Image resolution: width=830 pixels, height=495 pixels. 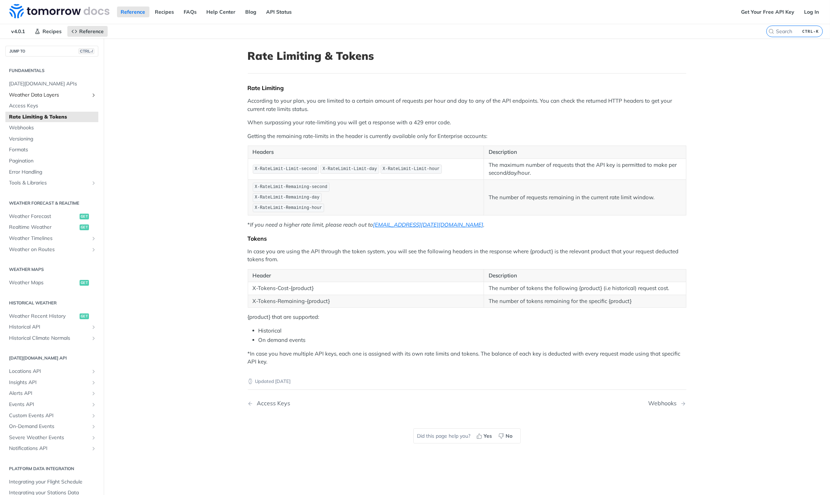 I want to click on a: Alerts APIShow subpages for Alerts API, so click(x=52, y=393).